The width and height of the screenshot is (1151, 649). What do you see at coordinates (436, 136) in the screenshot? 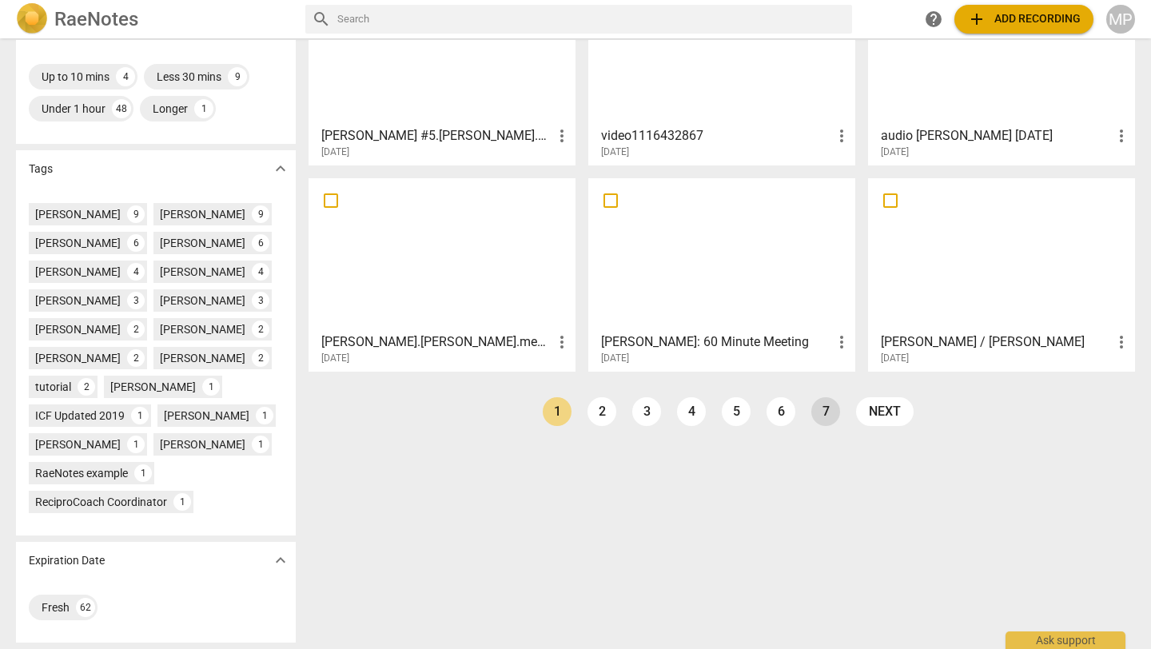
I see `h3: Anne #5.Sam.MCCrecording` at bounding box center [436, 136].